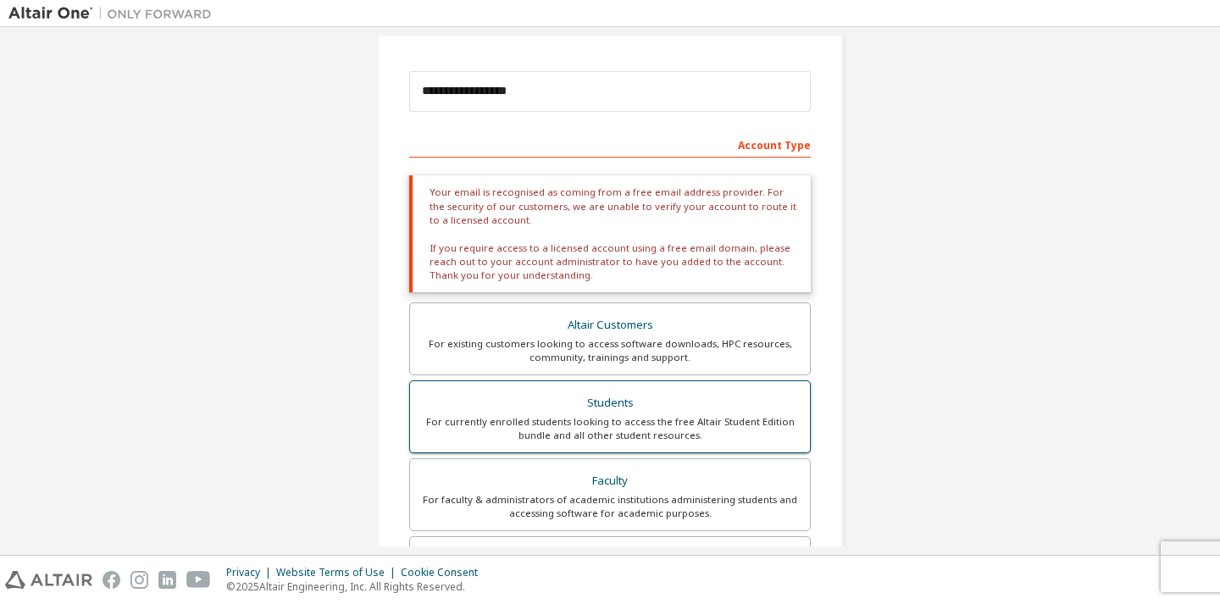 This screenshot has width=1220, height=604. Describe the element at coordinates (139, 579) in the screenshot. I see `img: instagram.svg` at that location.